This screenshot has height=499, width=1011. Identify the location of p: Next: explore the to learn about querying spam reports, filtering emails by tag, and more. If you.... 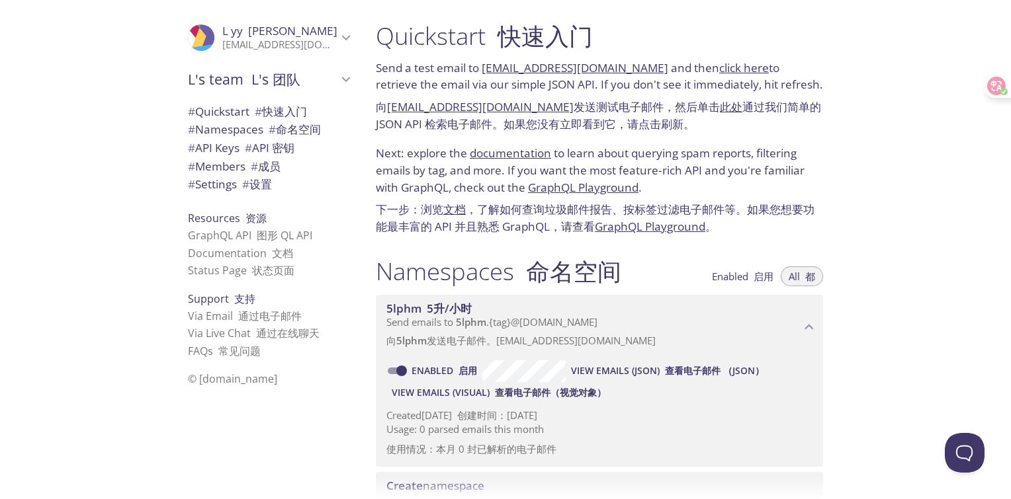
(599, 192).